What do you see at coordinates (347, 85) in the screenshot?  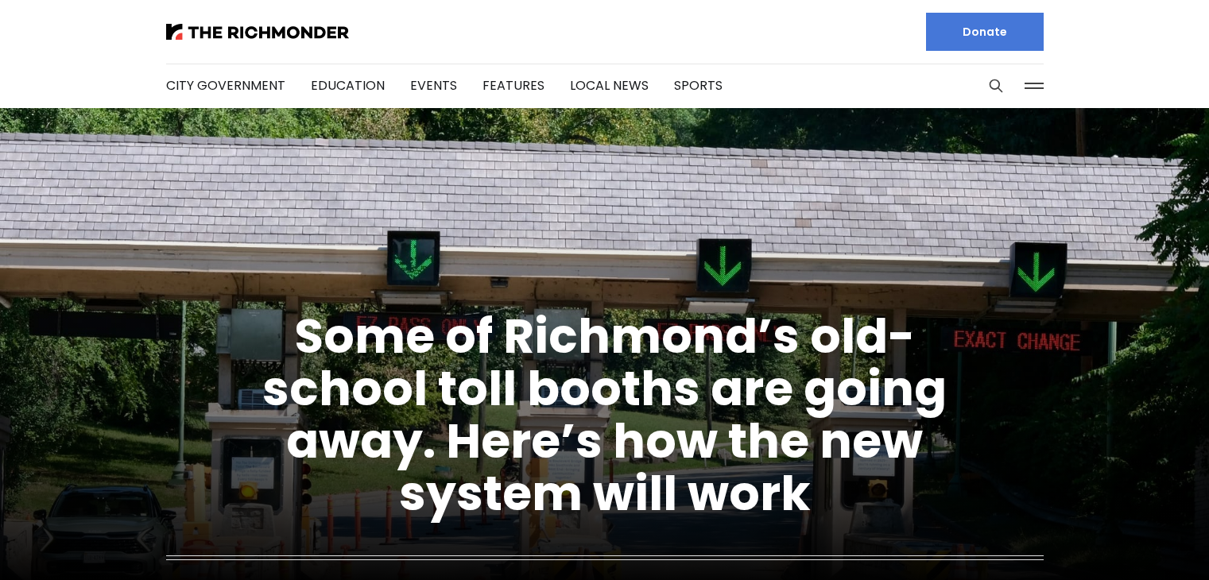 I see `a: Education` at bounding box center [347, 85].